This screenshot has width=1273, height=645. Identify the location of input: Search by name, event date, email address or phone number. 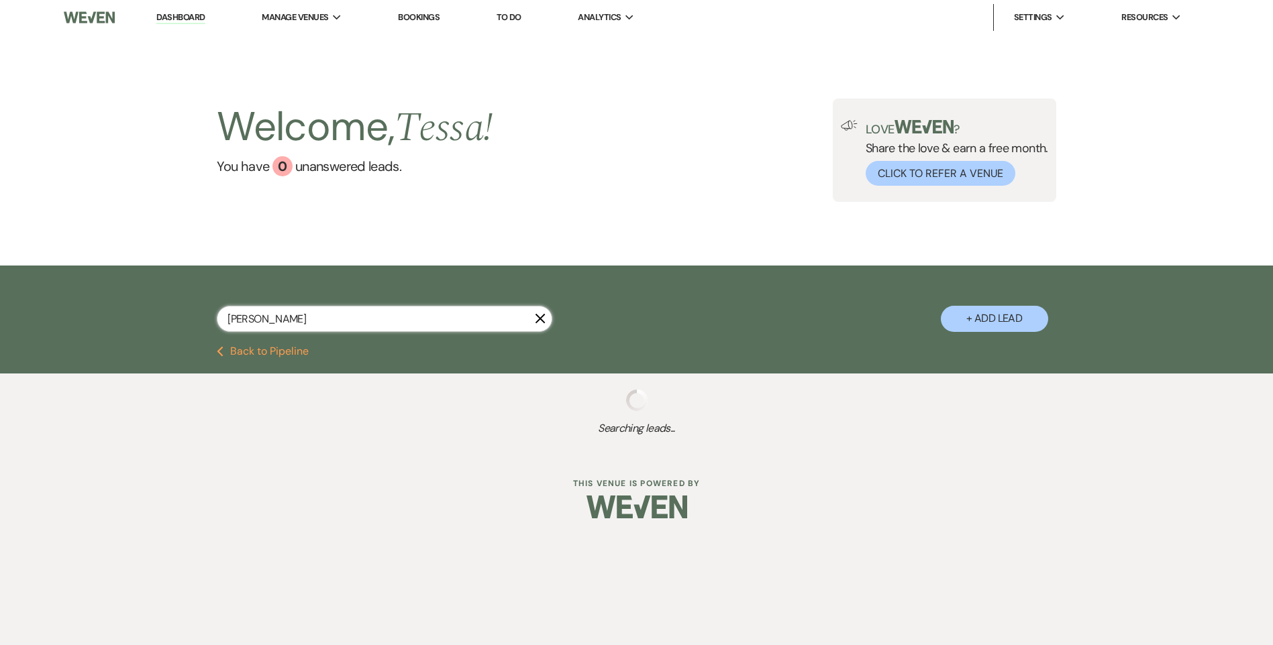
(384, 319).